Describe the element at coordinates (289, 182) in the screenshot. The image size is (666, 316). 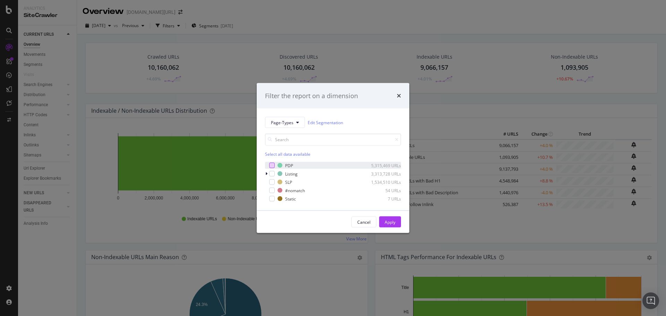
I see `div: SLP` at that location.